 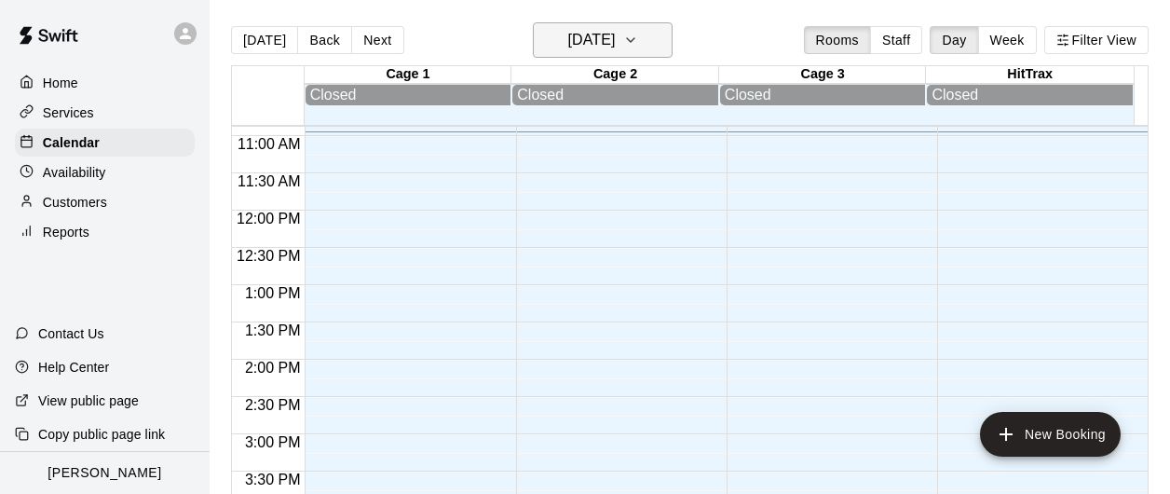 What do you see at coordinates (74, 367) in the screenshot?
I see `p: Help Center` at bounding box center [74, 367].